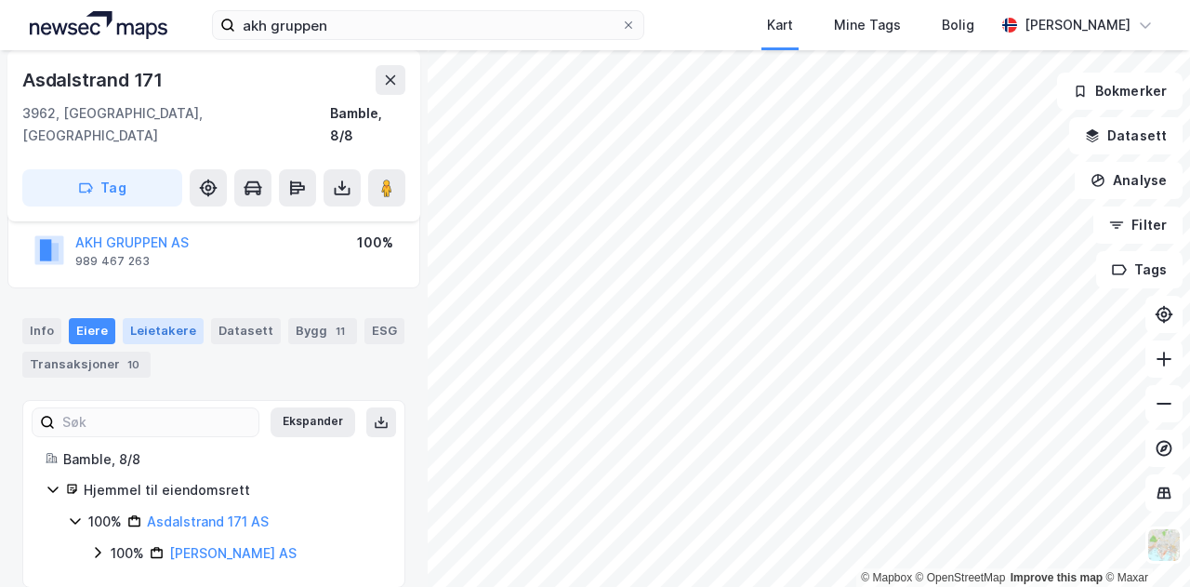  Describe the element at coordinates (886, 577) in the screenshot. I see `a: Mapbox` at that location.